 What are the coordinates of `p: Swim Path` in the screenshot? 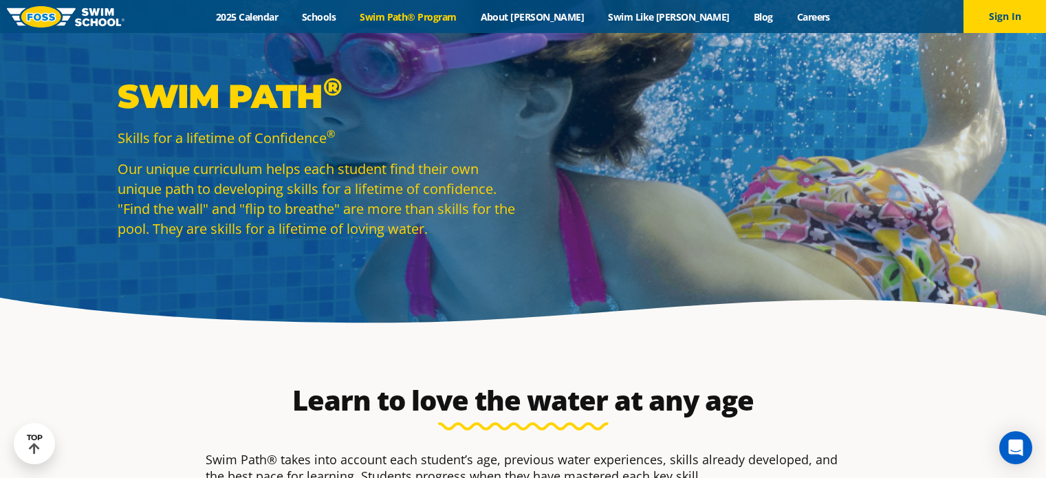 It's located at (317, 96).